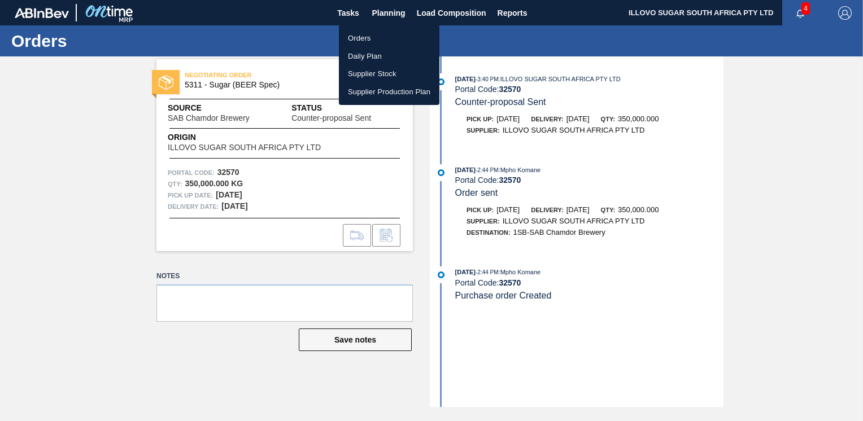 Image resolution: width=863 pixels, height=421 pixels. I want to click on a: Orders, so click(389, 38).